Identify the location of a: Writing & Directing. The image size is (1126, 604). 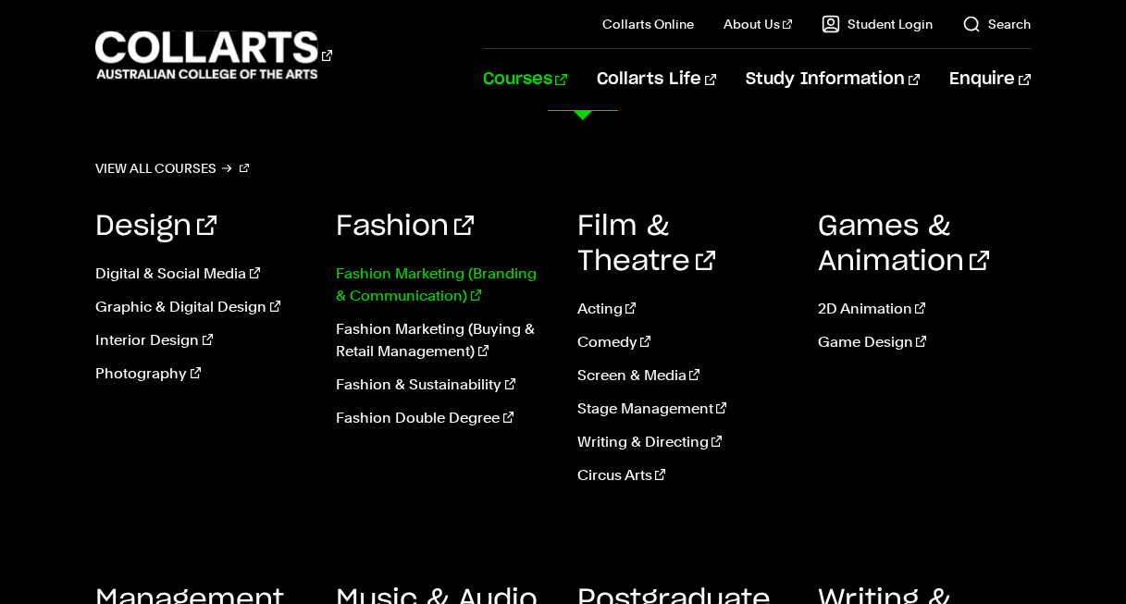
(684, 442).